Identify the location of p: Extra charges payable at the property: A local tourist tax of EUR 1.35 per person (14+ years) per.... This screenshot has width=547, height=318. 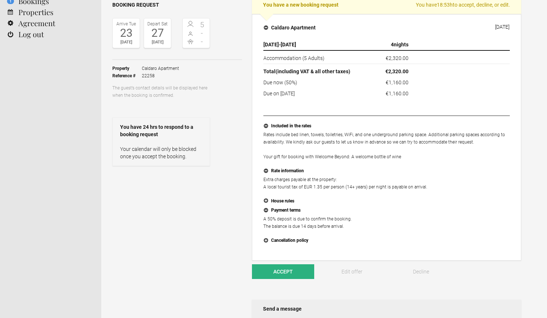
(386, 183).